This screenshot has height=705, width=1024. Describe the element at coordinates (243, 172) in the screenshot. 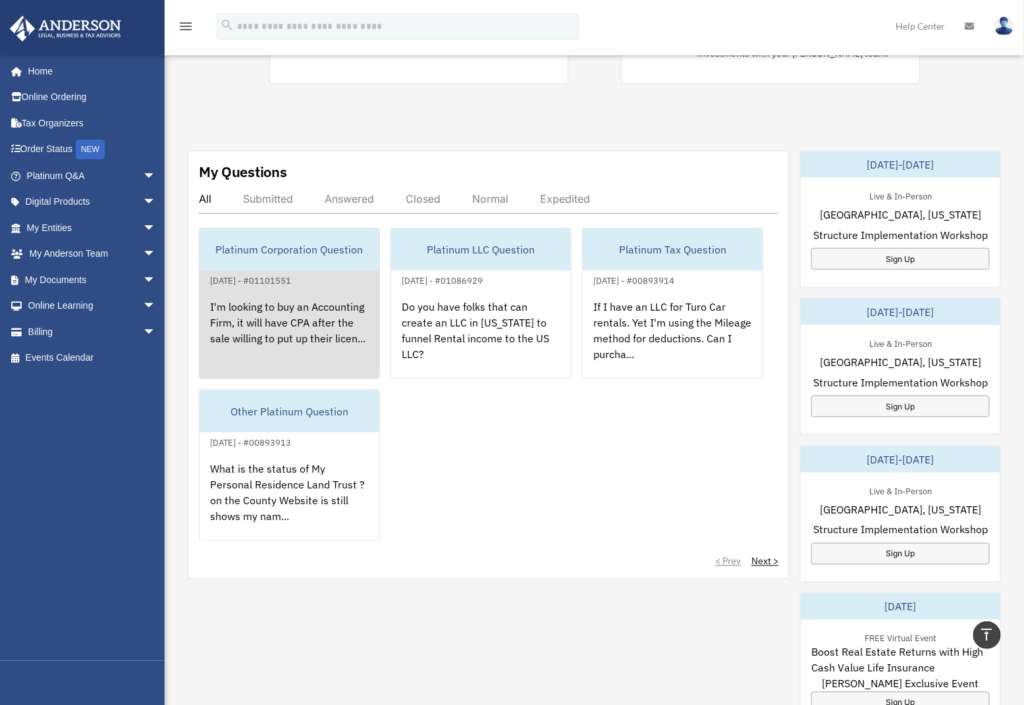

I see `div: My Questions` at that location.